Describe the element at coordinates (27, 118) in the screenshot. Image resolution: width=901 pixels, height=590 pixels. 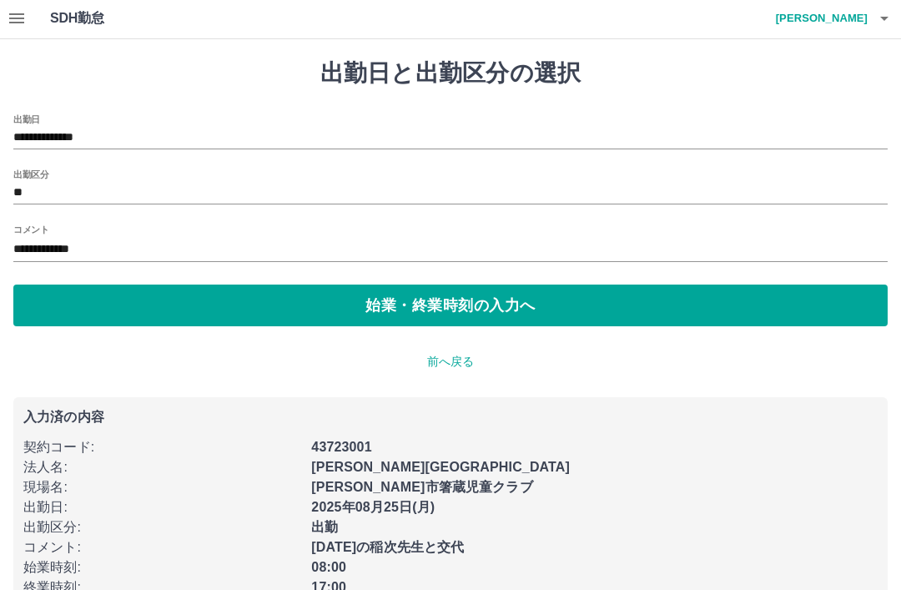
I see `label: 出勤日` at that location.